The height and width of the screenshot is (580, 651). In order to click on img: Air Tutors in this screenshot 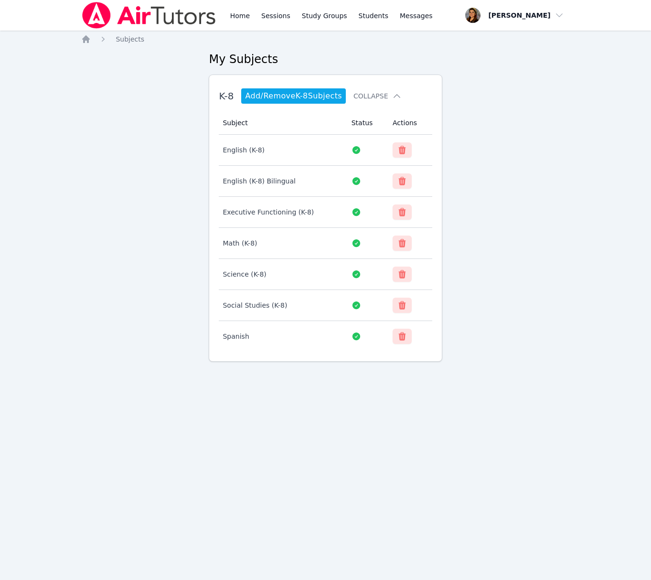, I will do `click(149, 15)`.